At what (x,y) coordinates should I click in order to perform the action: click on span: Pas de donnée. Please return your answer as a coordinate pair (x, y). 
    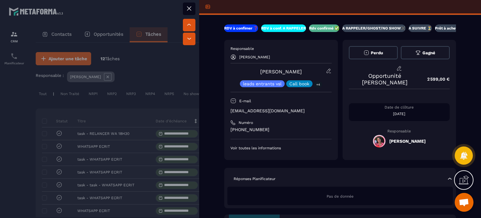
    Looking at the image, I should click on (340, 196).